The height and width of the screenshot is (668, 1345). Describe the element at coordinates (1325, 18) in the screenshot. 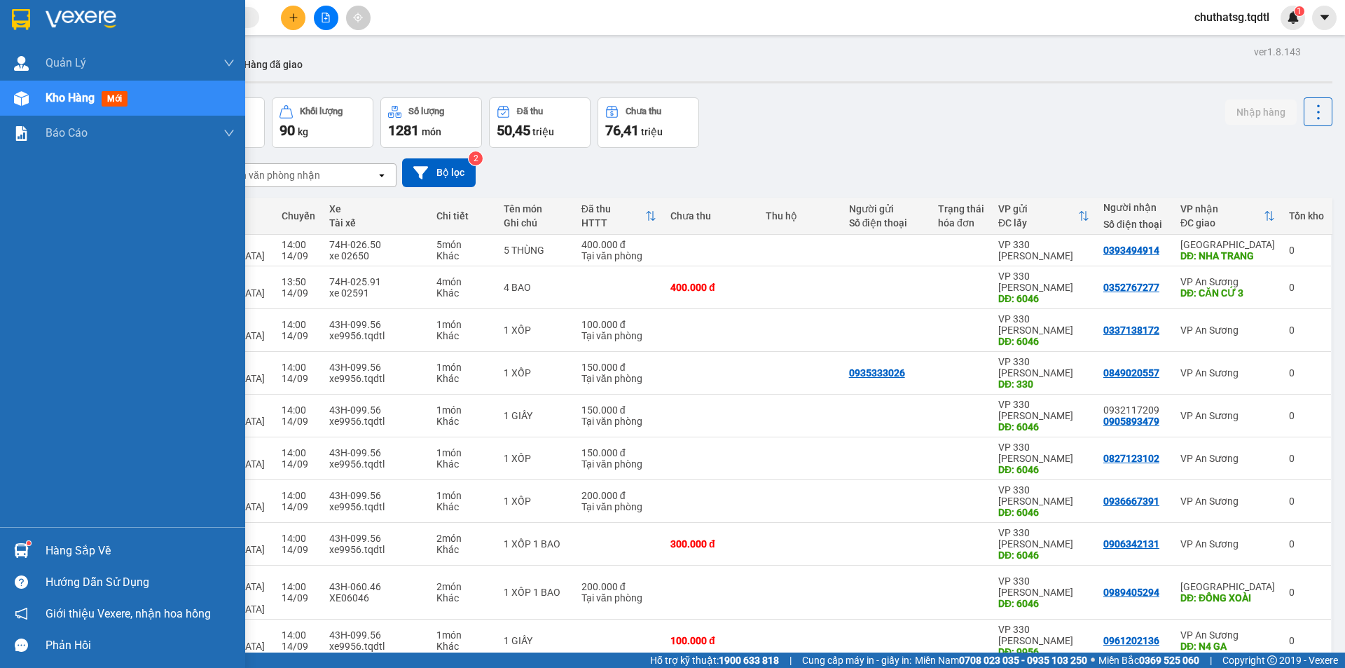

I see `span: caret-down` at that location.